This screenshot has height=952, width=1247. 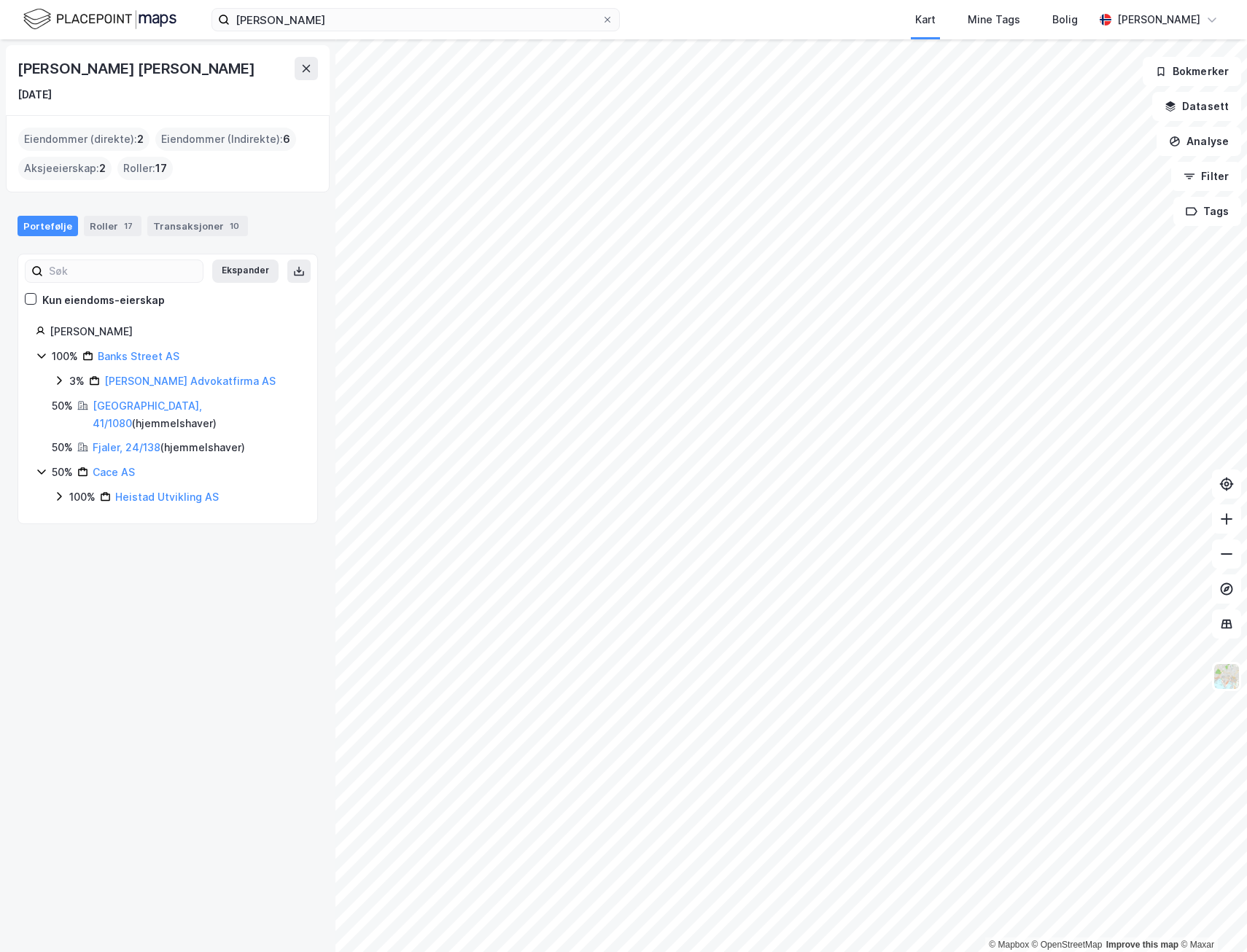 What do you see at coordinates (84, 139) in the screenshot?
I see `div: Eiendommer (direkte) :` at bounding box center [84, 139].